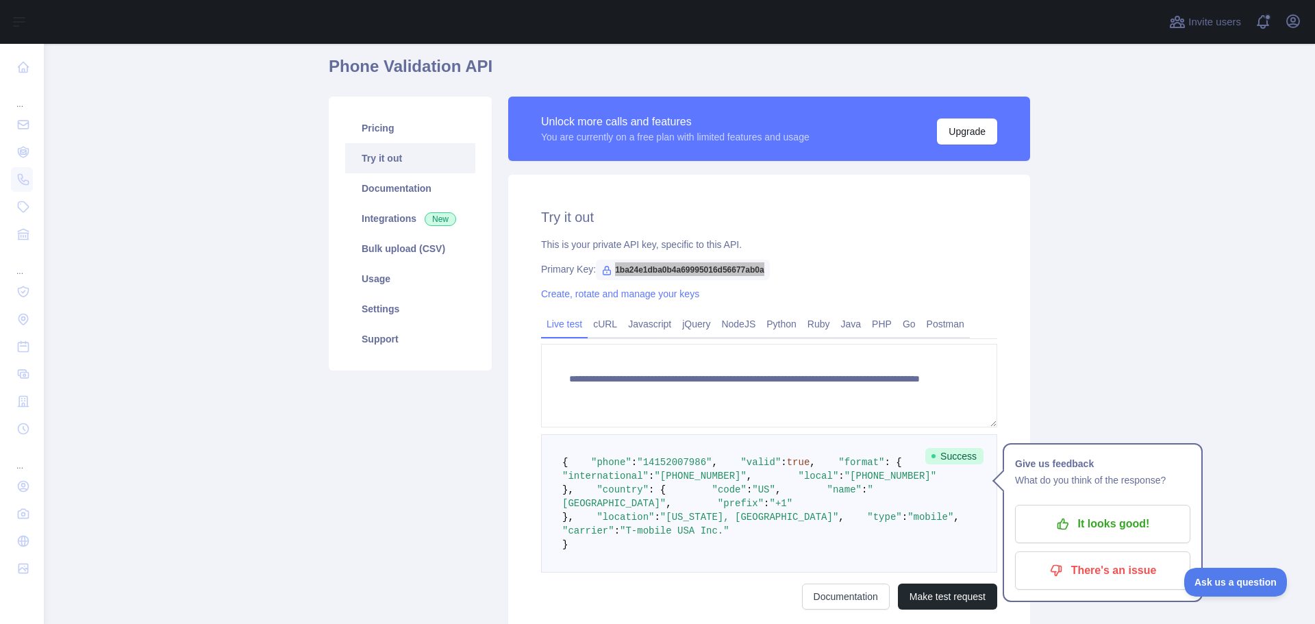  I want to click on div: Primary Key:, so click(769, 269).